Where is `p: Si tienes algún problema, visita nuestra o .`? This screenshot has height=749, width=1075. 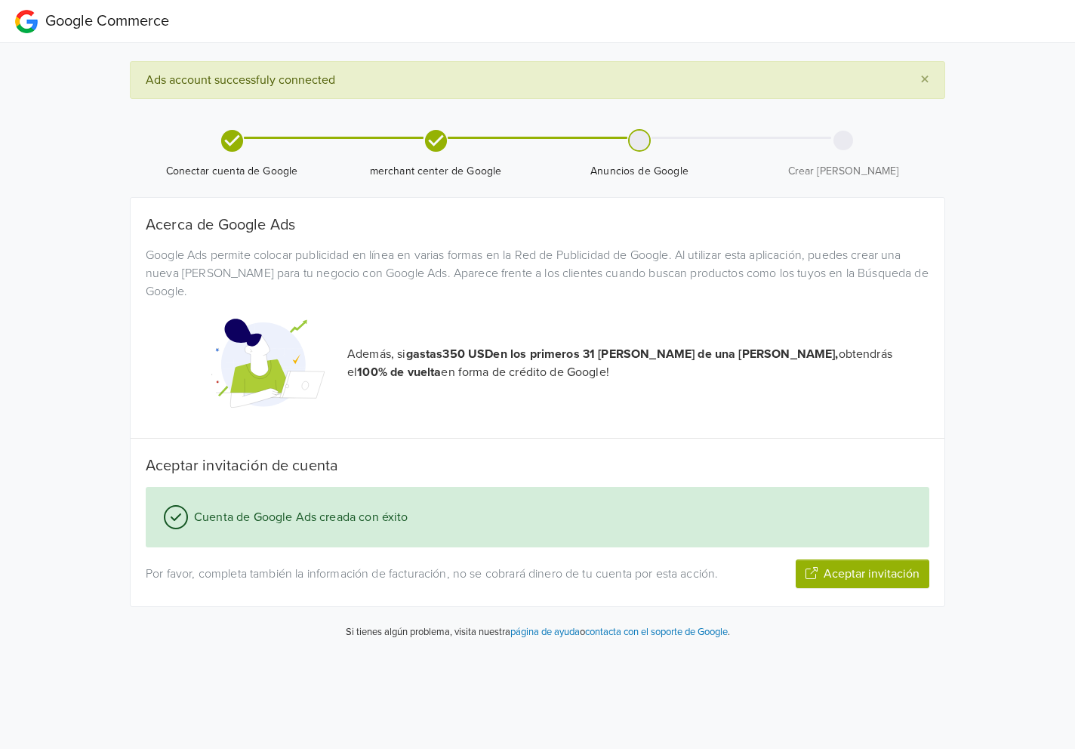 p: Si tienes algún problema, visita nuestra o . is located at coordinates (538, 633).